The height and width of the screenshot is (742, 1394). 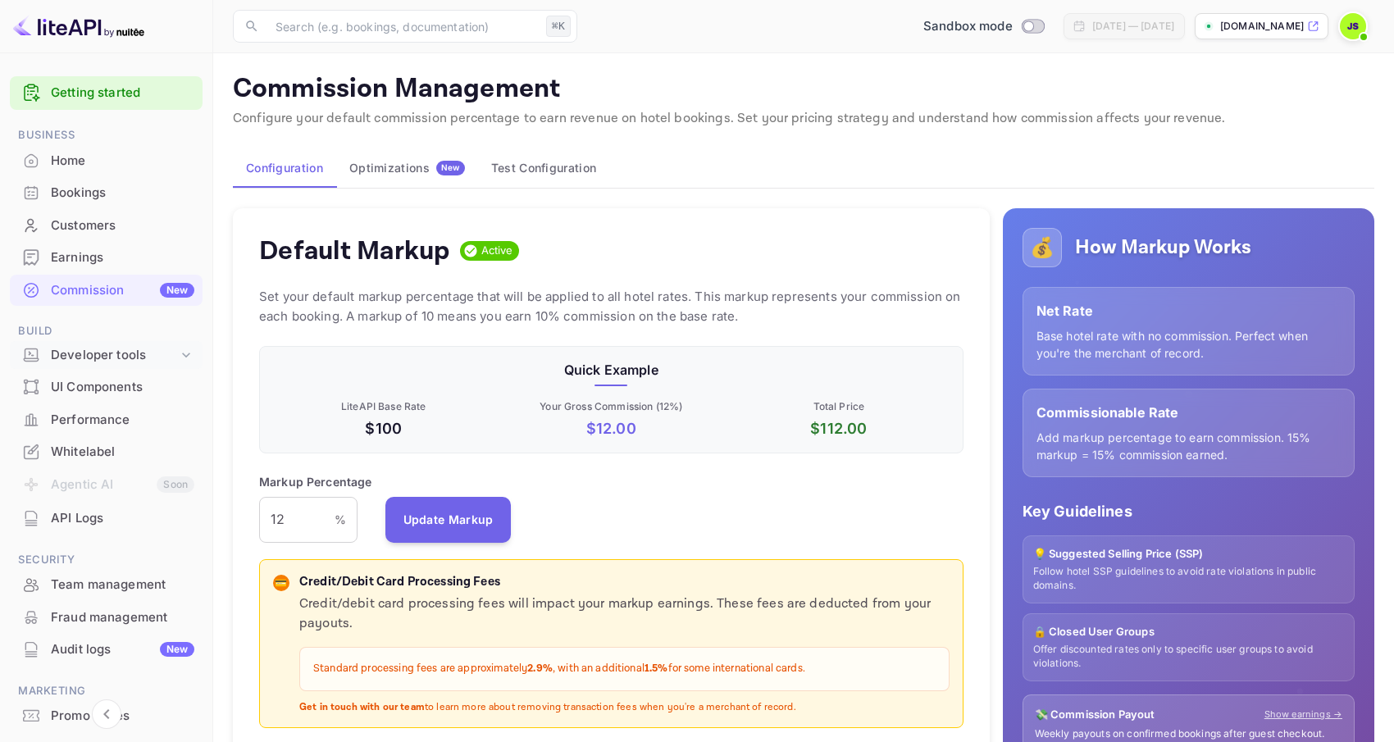 What do you see at coordinates (1189, 413) in the screenshot?
I see `p: Commissionable Rate` at bounding box center [1189, 413].